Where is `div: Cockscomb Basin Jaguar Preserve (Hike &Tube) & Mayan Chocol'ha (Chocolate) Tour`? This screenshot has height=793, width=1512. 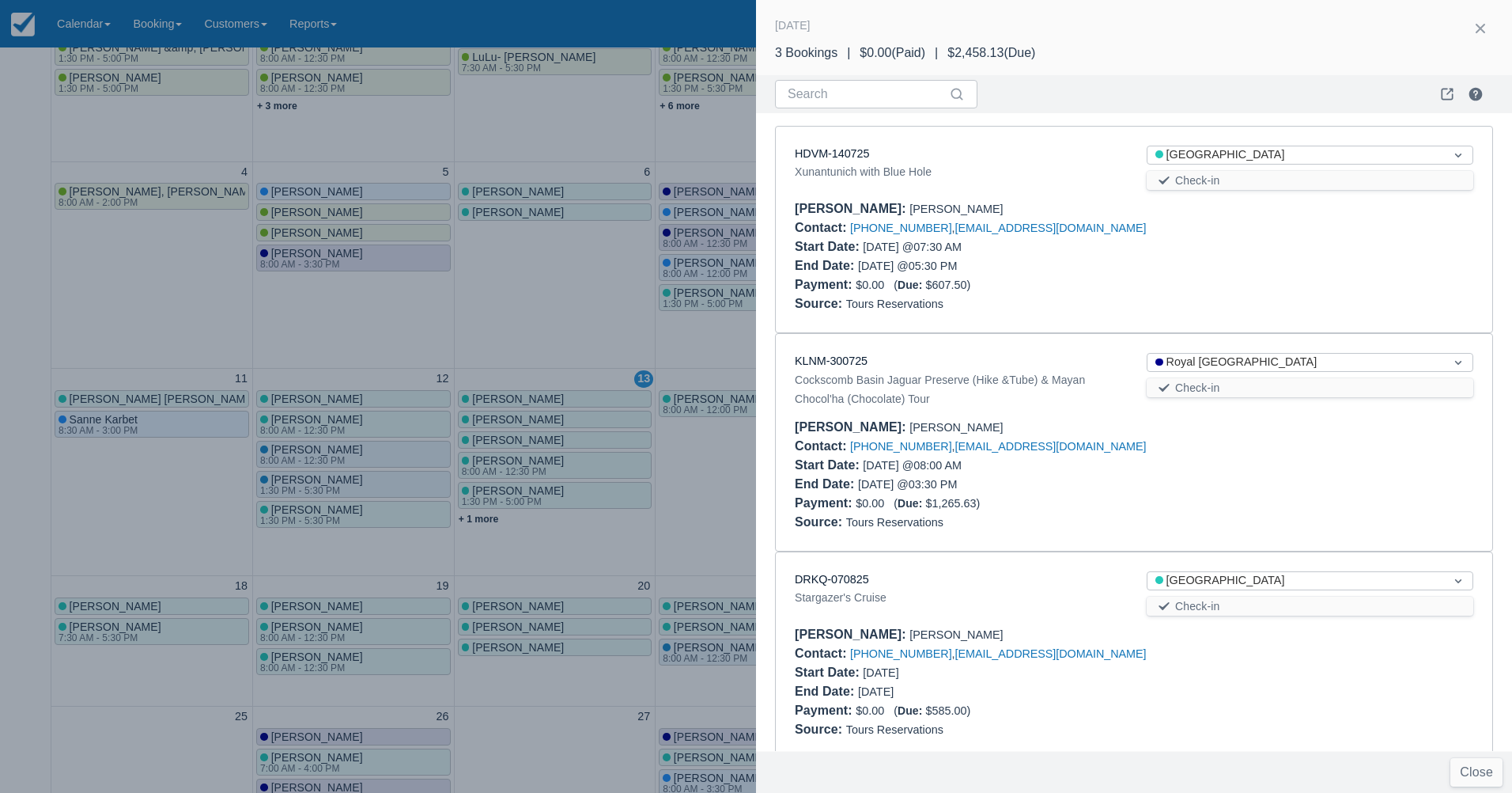
div: Cockscomb Basin Jaguar Preserve (Hike &Tube) & Mayan Chocol'ha (Chocolate) Tour is located at coordinates (957, 389).